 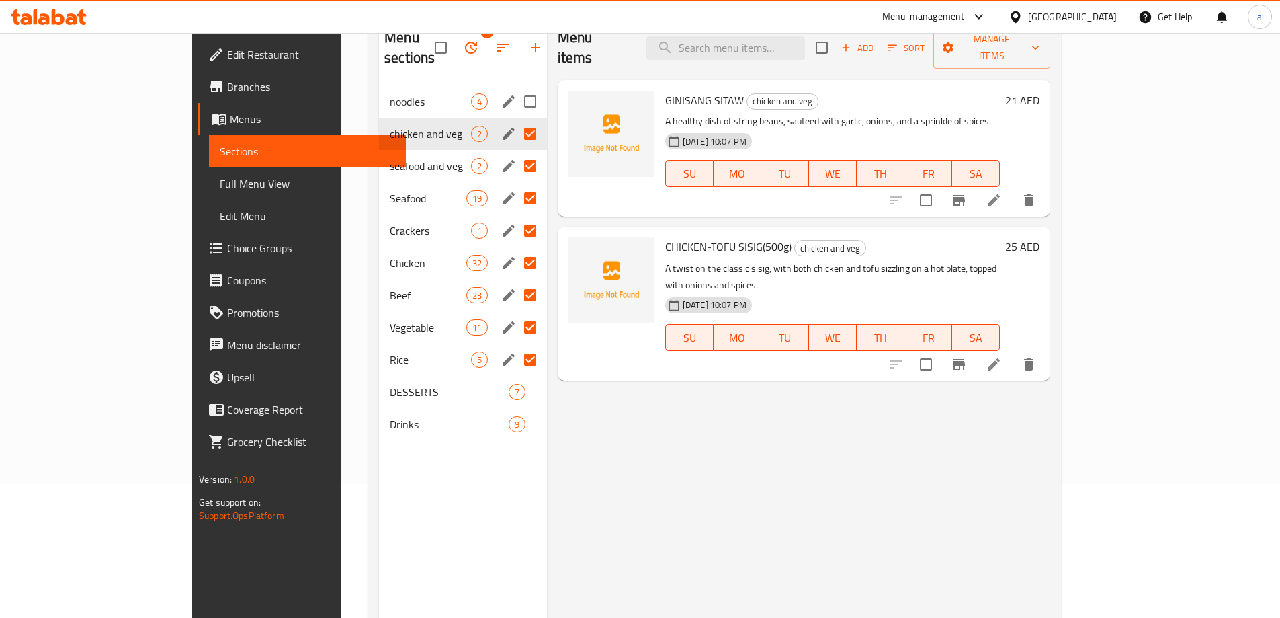 What do you see at coordinates (311, 345) in the screenshot?
I see `span: Menu disclaimer` at bounding box center [311, 345].